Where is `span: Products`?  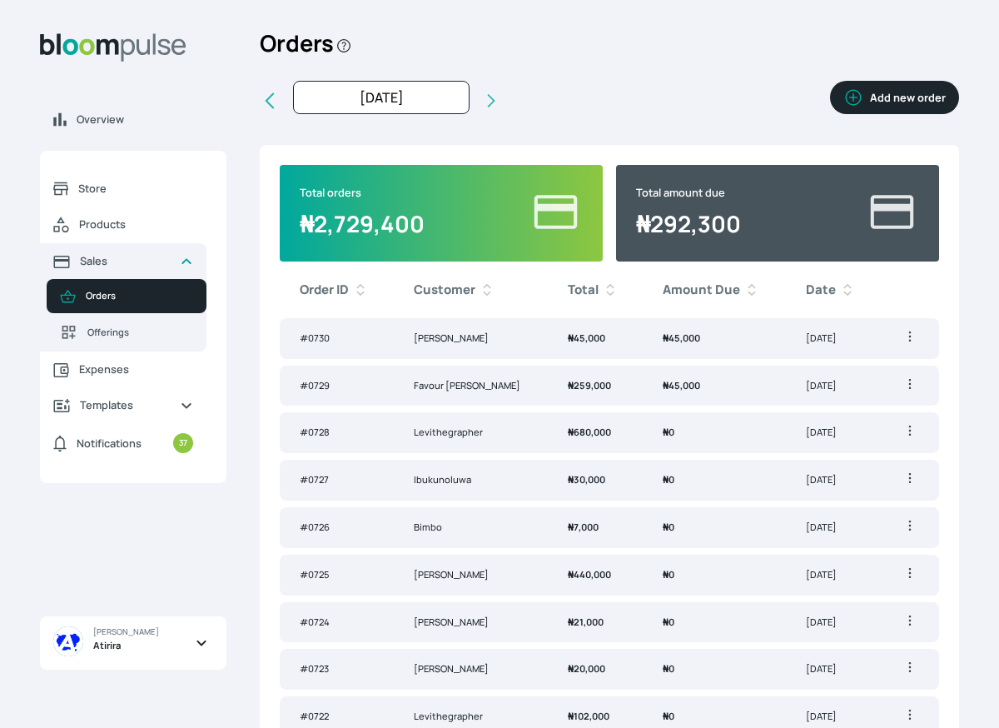
span: Products is located at coordinates (136, 224).